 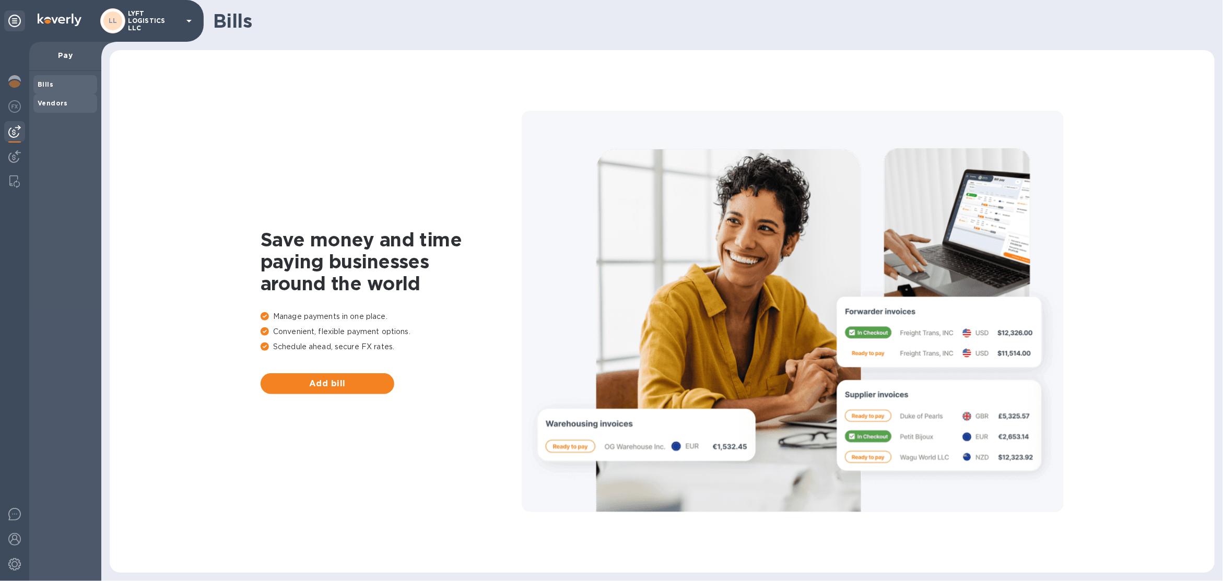 I want to click on div: Unpin categories, so click(x=15, y=21).